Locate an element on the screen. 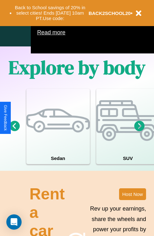 Image resolution: width=154 pixels, height=236 pixels. h4: Sedan is located at coordinates (58, 158).